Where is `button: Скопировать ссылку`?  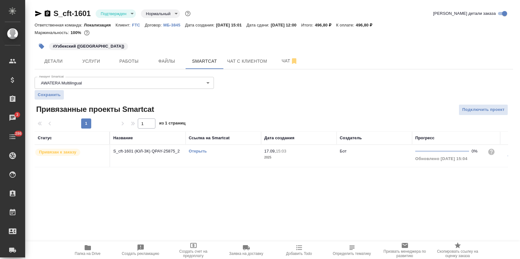
button: Скопировать ссылку is located at coordinates (48, 14).